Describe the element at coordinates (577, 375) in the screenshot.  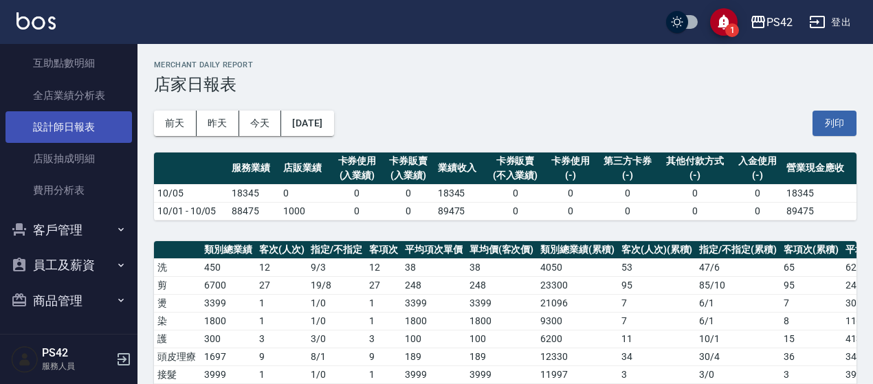
I see `td: 11997` at that location.